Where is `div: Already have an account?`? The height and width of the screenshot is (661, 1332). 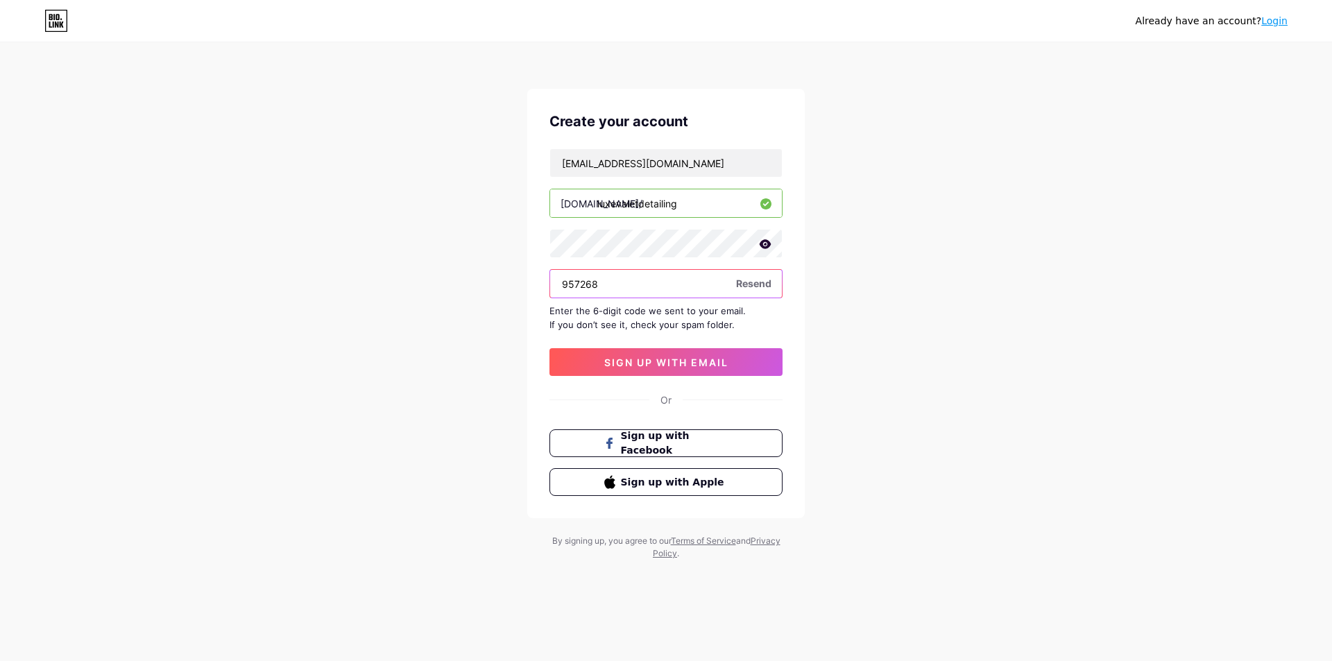
div: Already have an account? is located at coordinates (1211, 21).